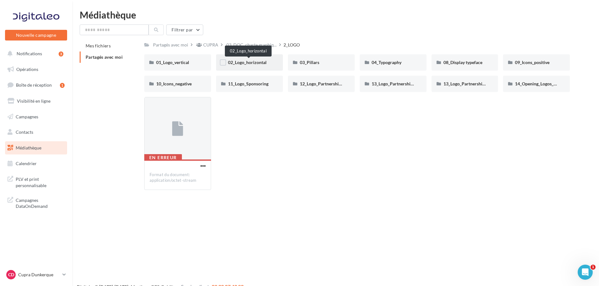 The height and width of the screenshot is (286, 599). I want to click on a: Calendrier, so click(36, 163).